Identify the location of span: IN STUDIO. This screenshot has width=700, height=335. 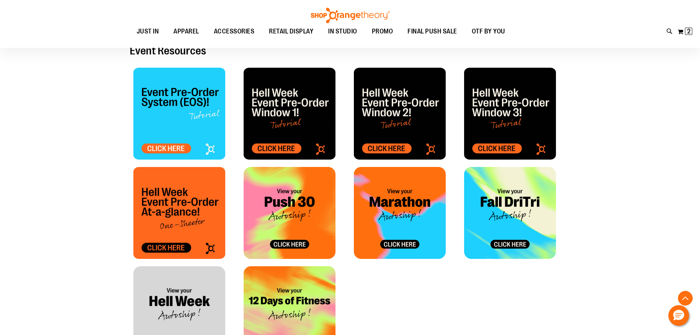
(343, 31).